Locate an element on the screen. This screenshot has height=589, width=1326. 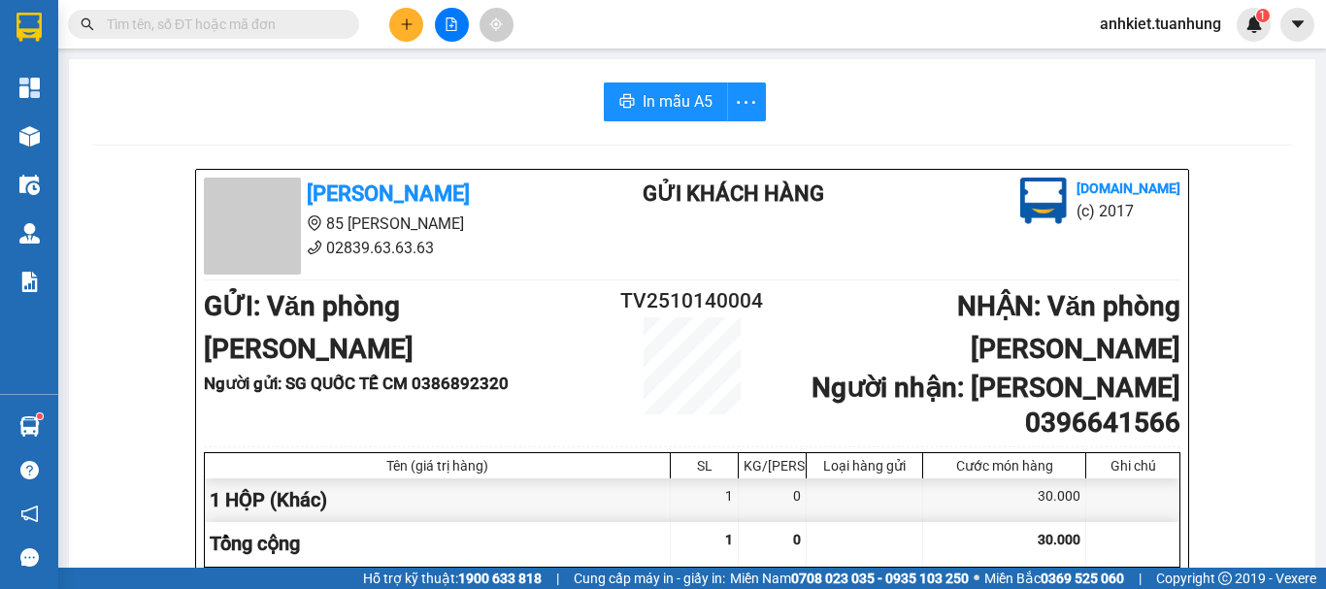
div: SL is located at coordinates (704, 466).